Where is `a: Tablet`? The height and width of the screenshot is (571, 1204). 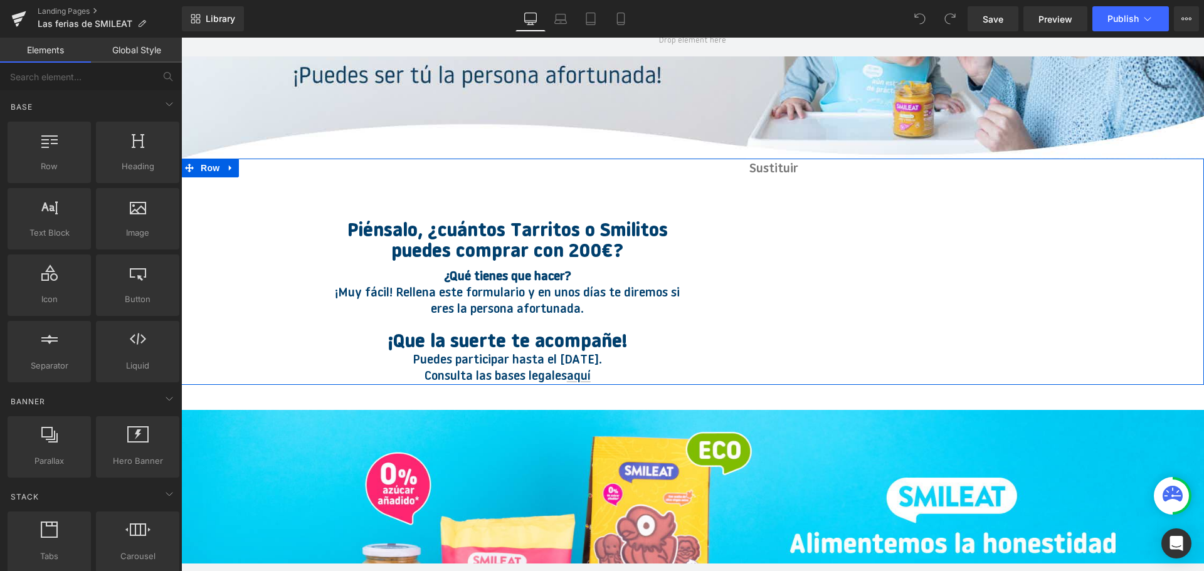 a: Tablet is located at coordinates (590, 19).